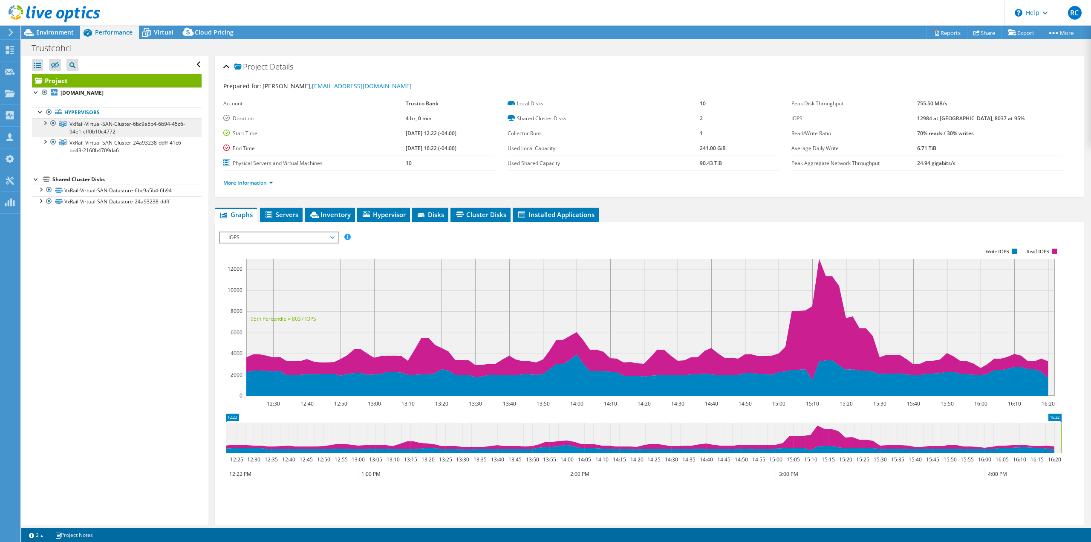 This screenshot has width=1091, height=542. Describe the element at coordinates (314, 163) in the screenshot. I see `label: Physical Servers and Virtual Machines` at that location.